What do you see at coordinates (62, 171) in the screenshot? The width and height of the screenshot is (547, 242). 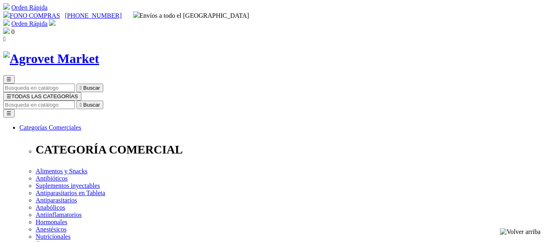 I see `span: Alimentos y Snacks` at bounding box center [62, 171].